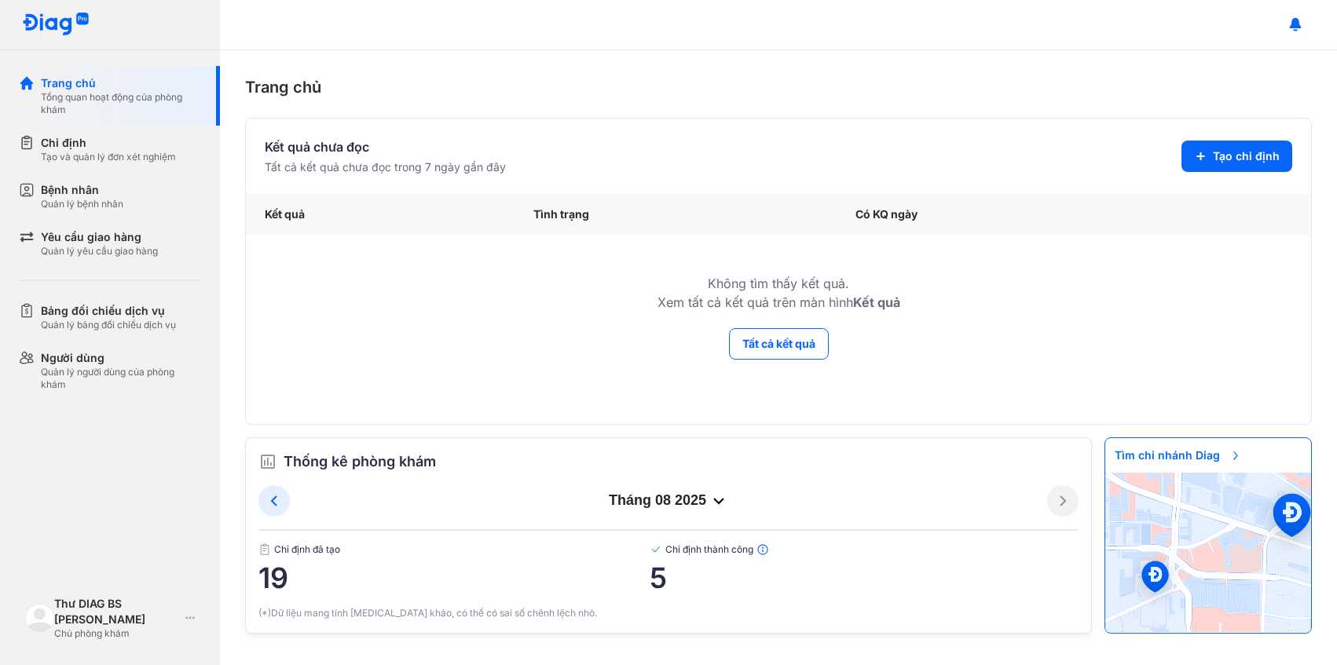 The image size is (1337, 665). Describe the element at coordinates (1246, 156) in the screenshot. I see `span: Tạo chỉ định` at that location.